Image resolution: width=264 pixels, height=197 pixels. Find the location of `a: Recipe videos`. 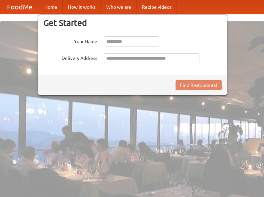

a: Recipe videos is located at coordinates (157, 7).